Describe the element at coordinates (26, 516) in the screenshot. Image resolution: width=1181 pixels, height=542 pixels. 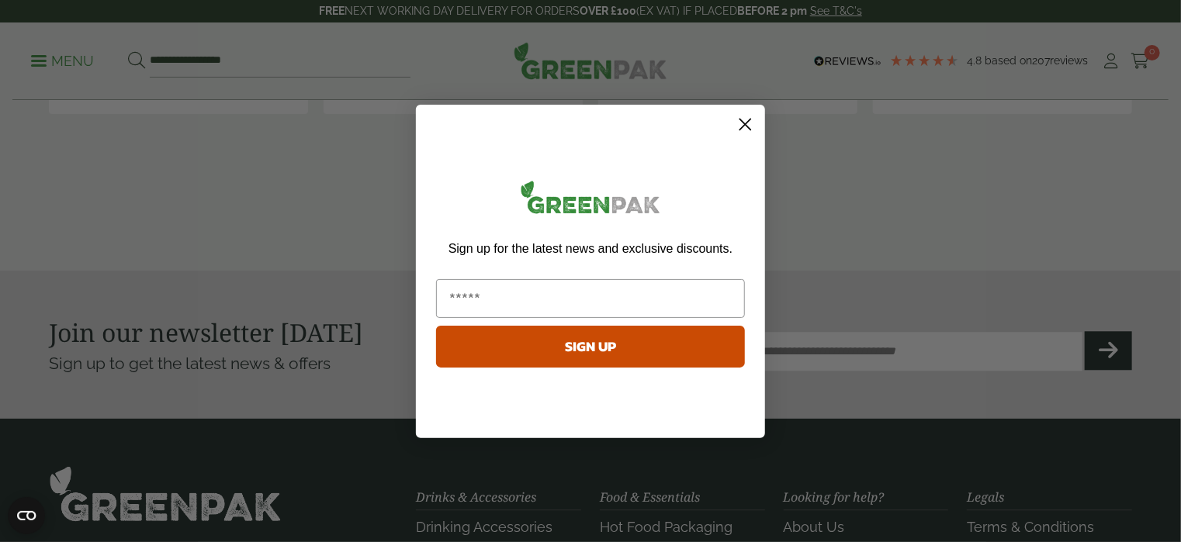
I see `button: Open CMP widget` at that location.